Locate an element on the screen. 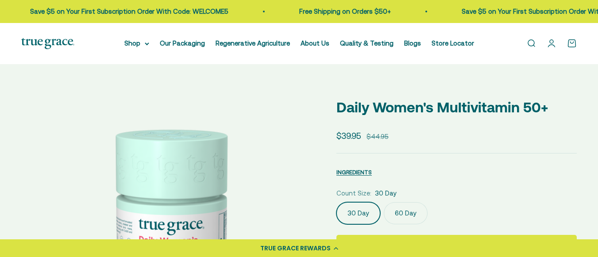 This screenshot has height=257, width=598. a: Our Packaging is located at coordinates (183, 43).